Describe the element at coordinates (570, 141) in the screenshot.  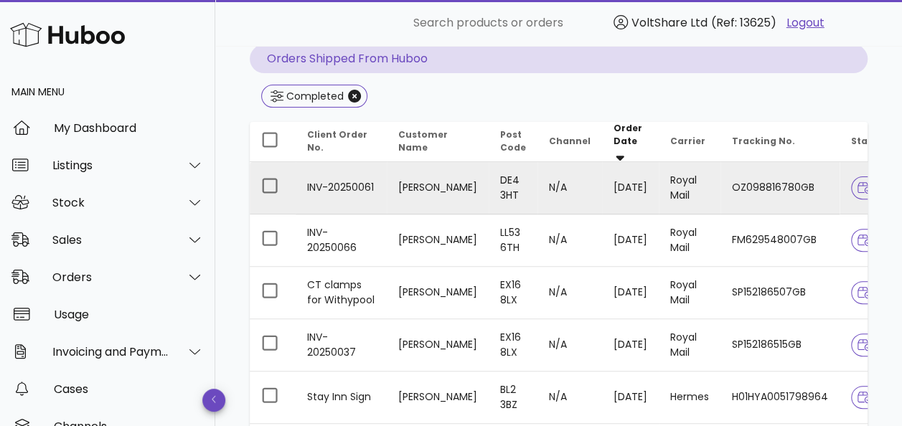
I see `span: Channel` at that location.